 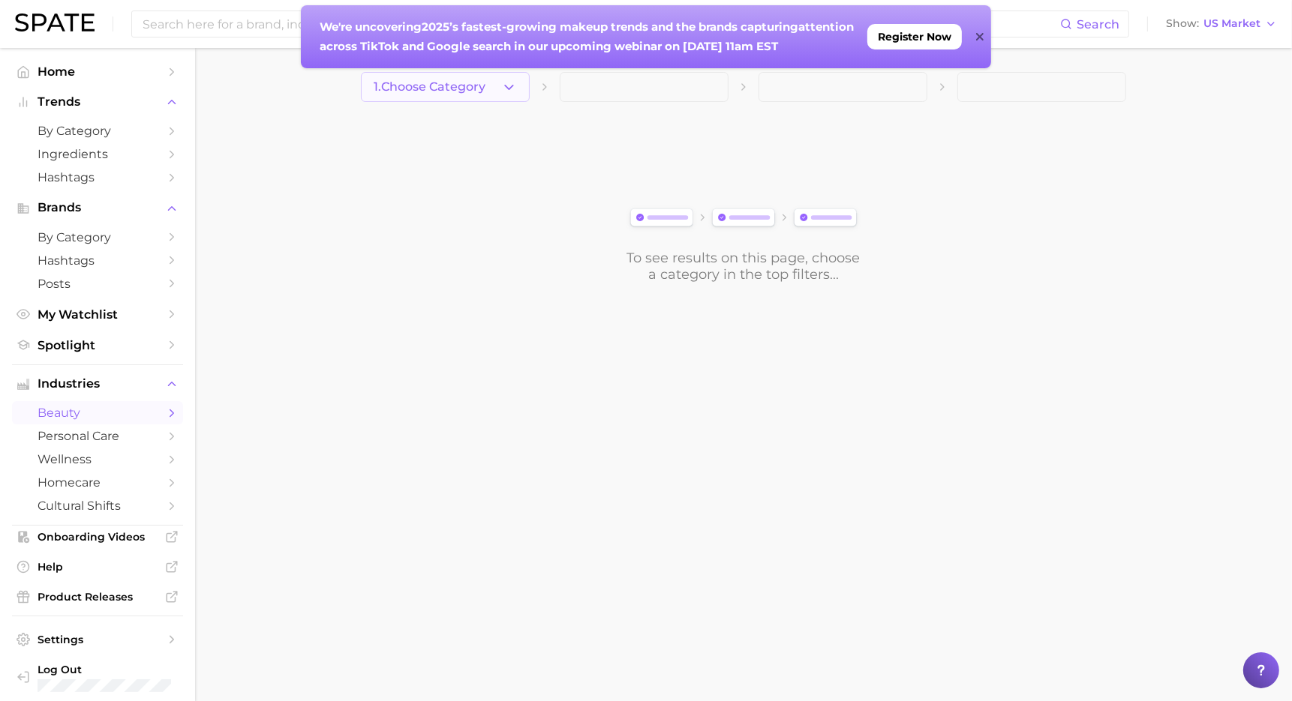 What do you see at coordinates (1182, 23) in the screenshot?
I see `span: Show` at bounding box center [1182, 23].